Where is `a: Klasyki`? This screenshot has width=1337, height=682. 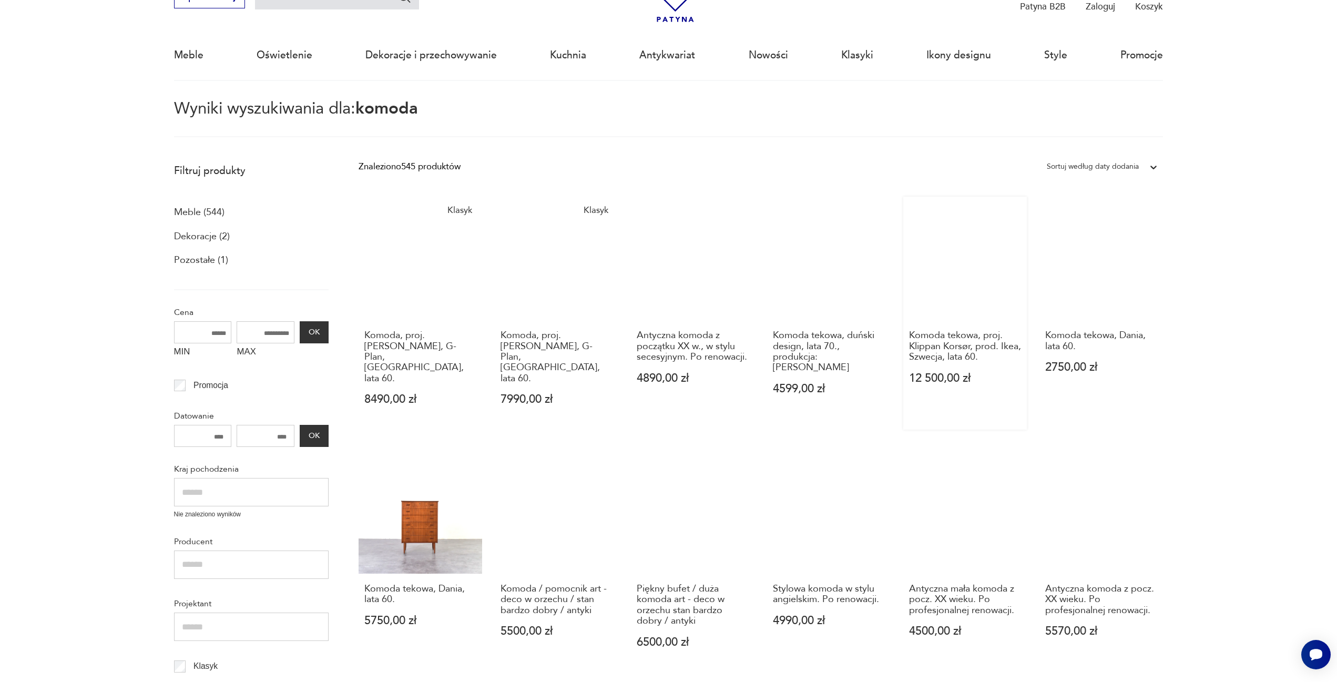 a: Klasyki is located at coordinates (857, 55).